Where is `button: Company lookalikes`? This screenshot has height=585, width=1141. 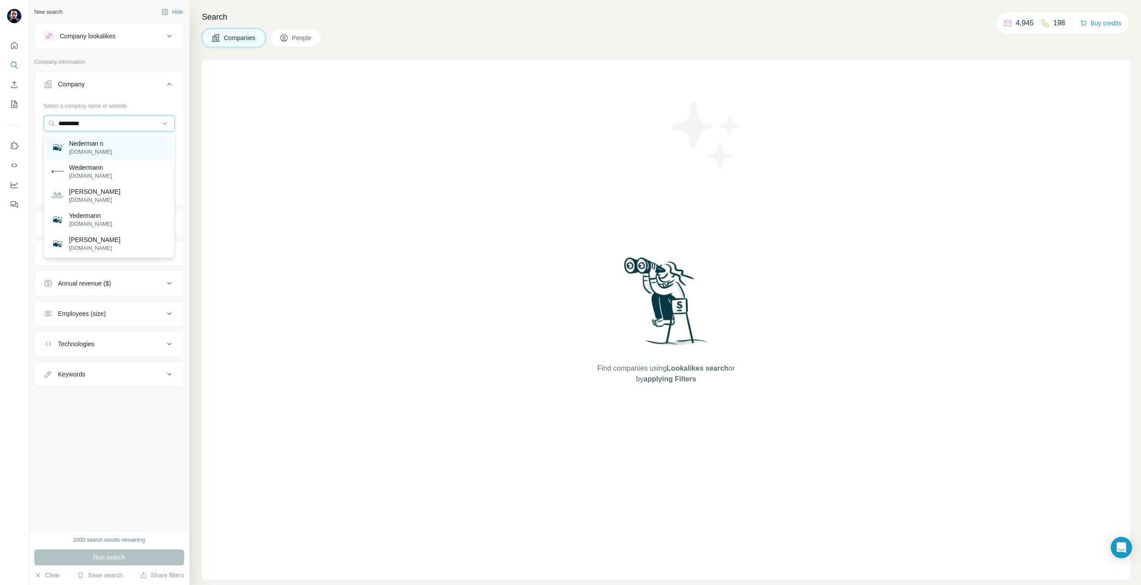 button: Company lookalikes is located at coordinates (109, 36).